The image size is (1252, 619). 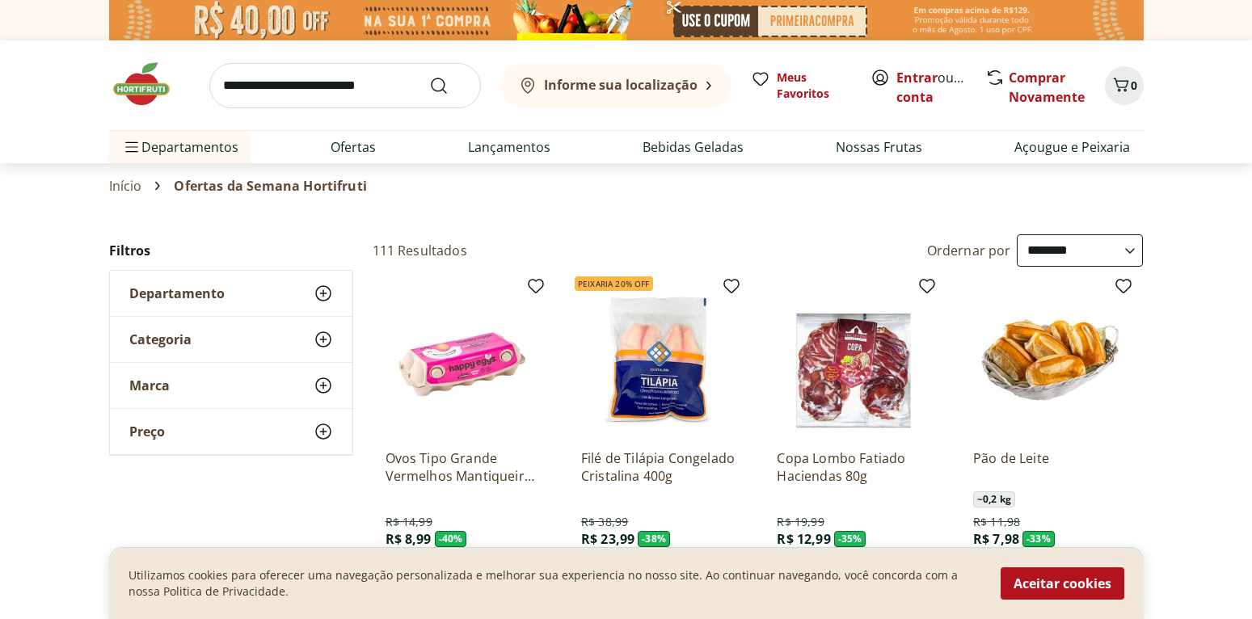 What do you see at coordinates (654, 539) in the screenshot?
I see `span: - 38 %` at bounding box center [654, 539].